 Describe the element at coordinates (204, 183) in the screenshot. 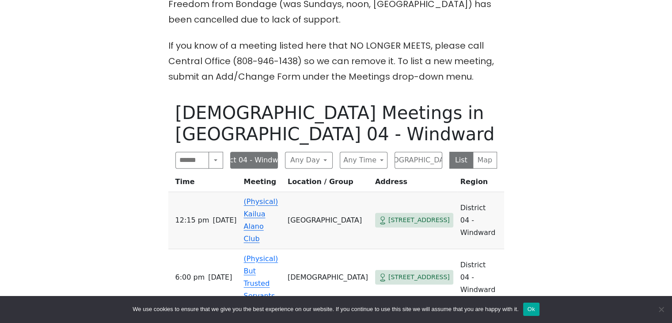

I see `th: Time` at that location.